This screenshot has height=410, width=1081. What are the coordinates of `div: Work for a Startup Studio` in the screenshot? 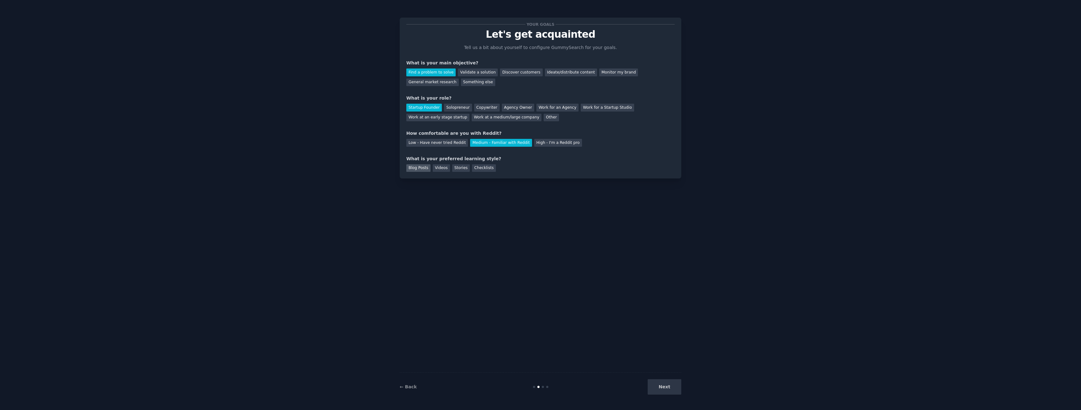 It's located at (607, 107).